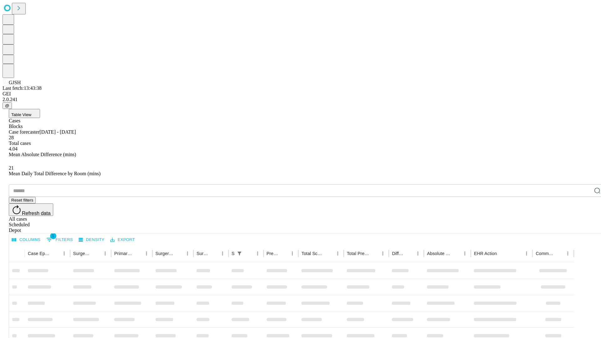 This screenshot has height=338, width=601. I want to click on span: Reset filters, so click(22, 200).